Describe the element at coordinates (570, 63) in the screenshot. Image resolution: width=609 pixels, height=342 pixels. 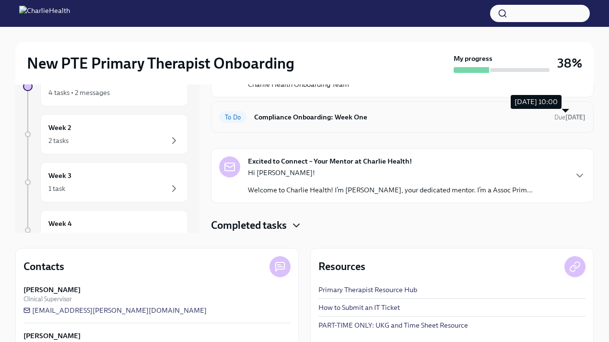
I see `h3: 38%` at that location.